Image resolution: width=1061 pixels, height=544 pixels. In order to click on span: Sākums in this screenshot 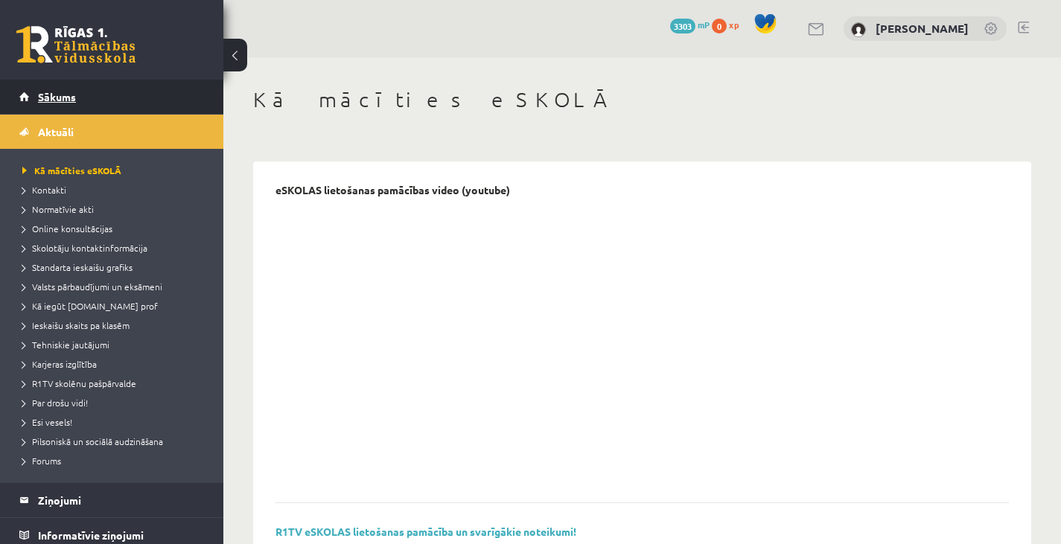, I will do `click(57, 97)`.